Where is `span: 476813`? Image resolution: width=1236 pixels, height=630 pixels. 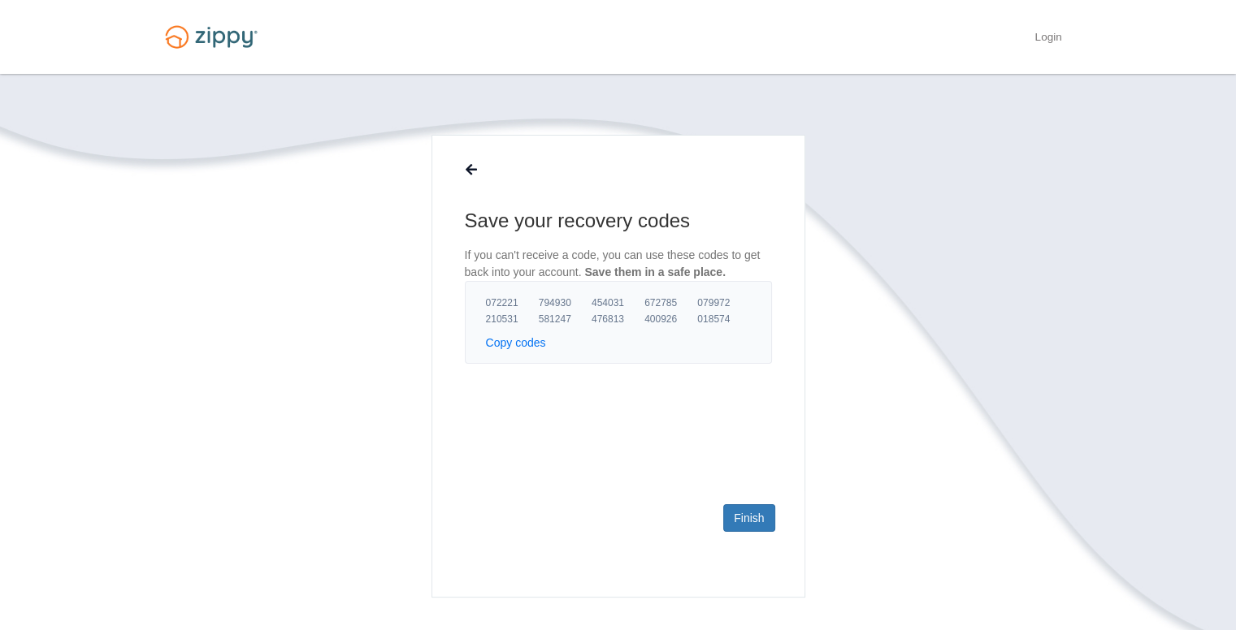
span: 476813 is located at coordinates (617, 319).